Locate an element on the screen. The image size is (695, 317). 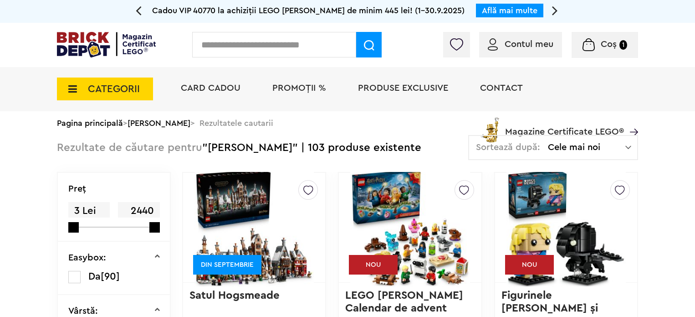
a: Contul meu is located at coordinates (521, 44).